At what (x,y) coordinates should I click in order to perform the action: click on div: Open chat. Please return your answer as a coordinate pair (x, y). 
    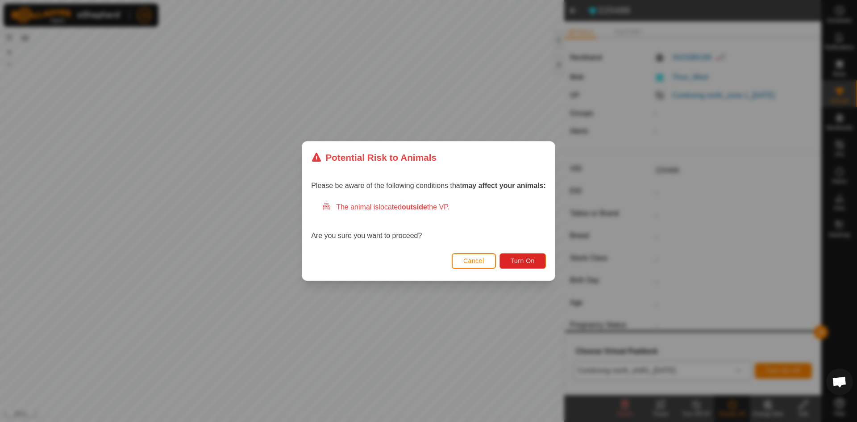
    Looking at the image, I should click on (840, 382).